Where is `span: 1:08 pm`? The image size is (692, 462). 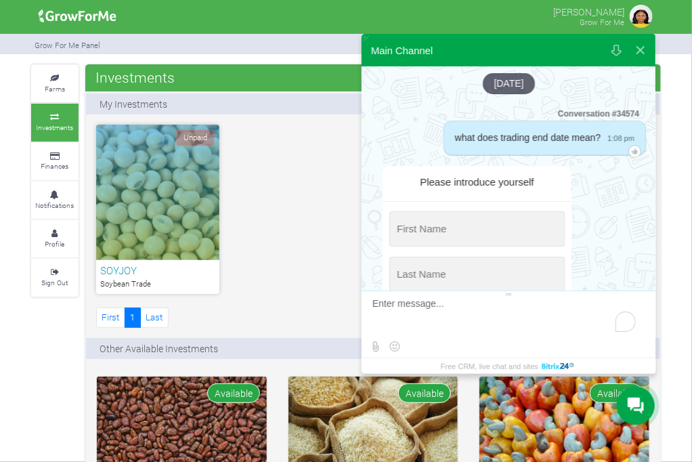 span: 1:08 pm is located at coordinates (618, 137).